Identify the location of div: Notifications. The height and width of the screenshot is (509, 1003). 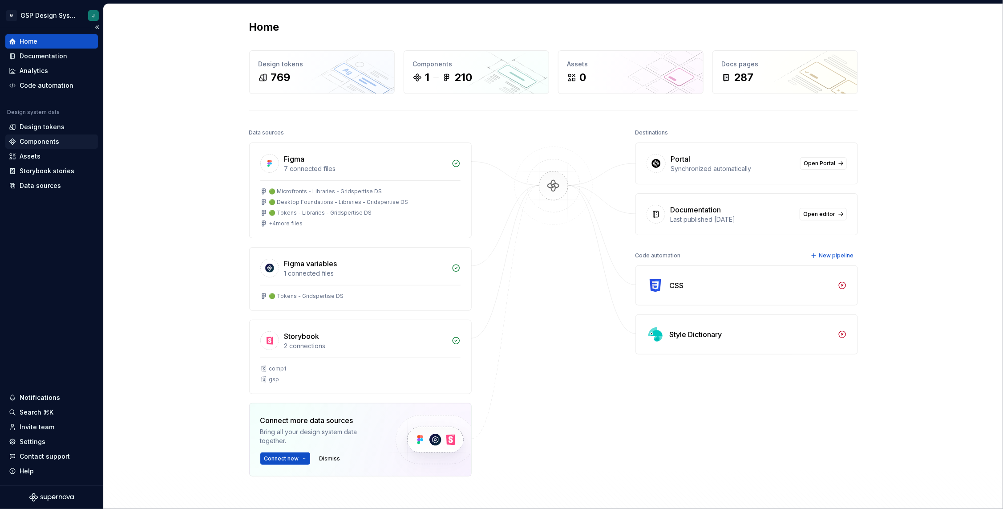
(40, 398).